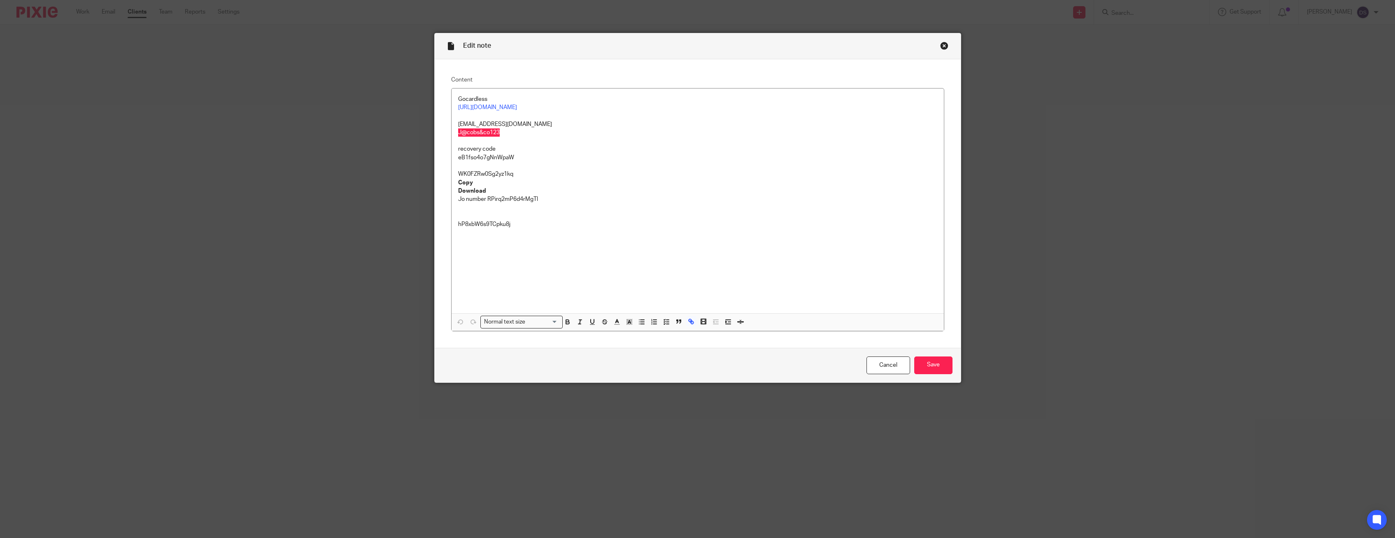  Describe the element at coordinates (479, 133) in the screenshot. I see `a: J@cobs&co123` at that location.